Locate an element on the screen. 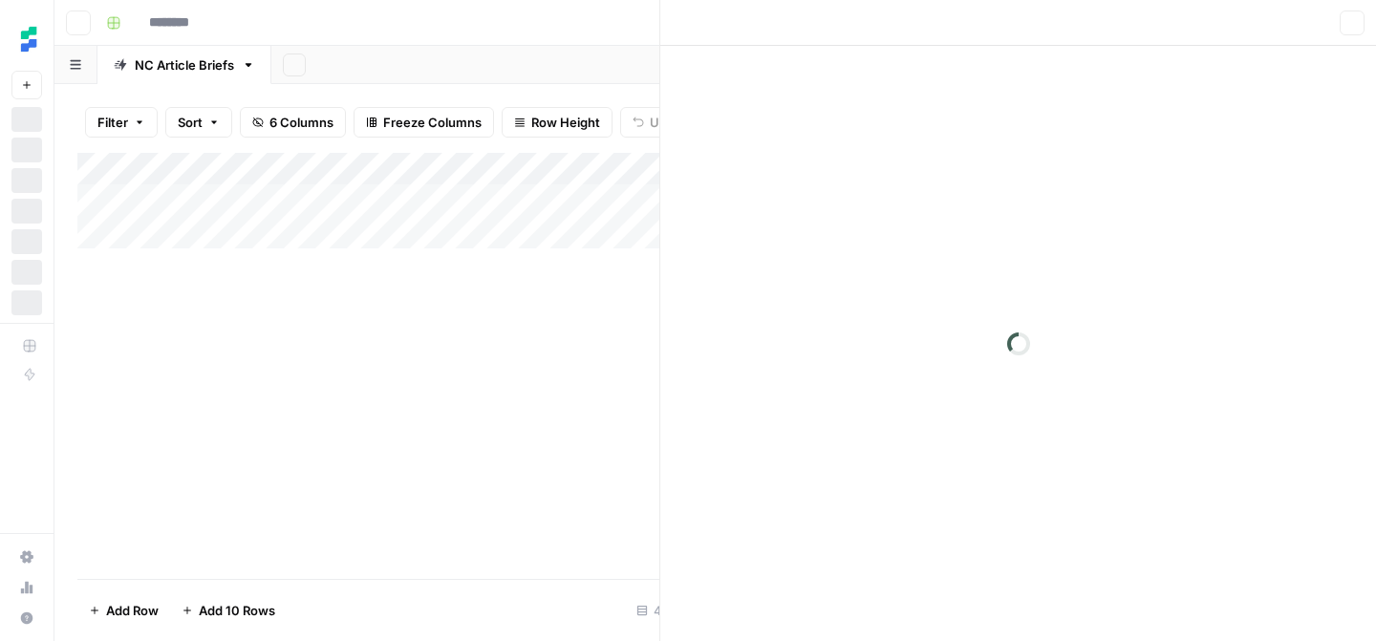 This screenshot has height=641, width=1376. span: Row Height is located at coordinates (566, 122).